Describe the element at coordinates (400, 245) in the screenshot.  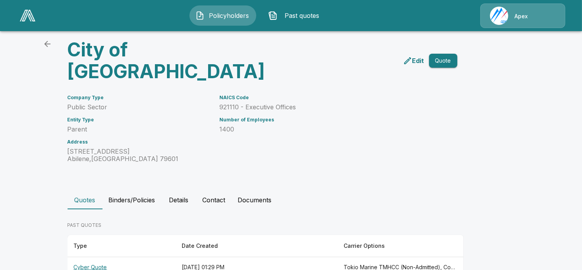
I see `th: Carrier Options` at that location.